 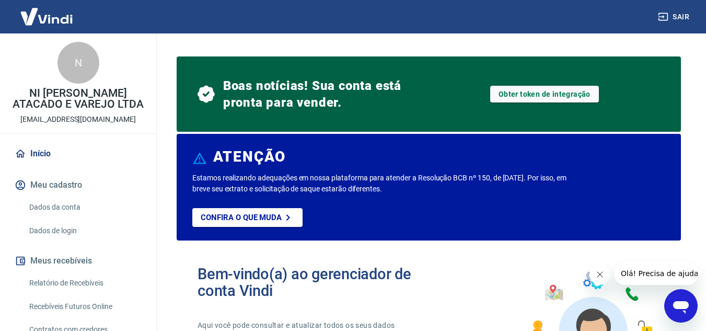 I want to click on a: Relatório de Recebíveis, so click(x=84, y=283).